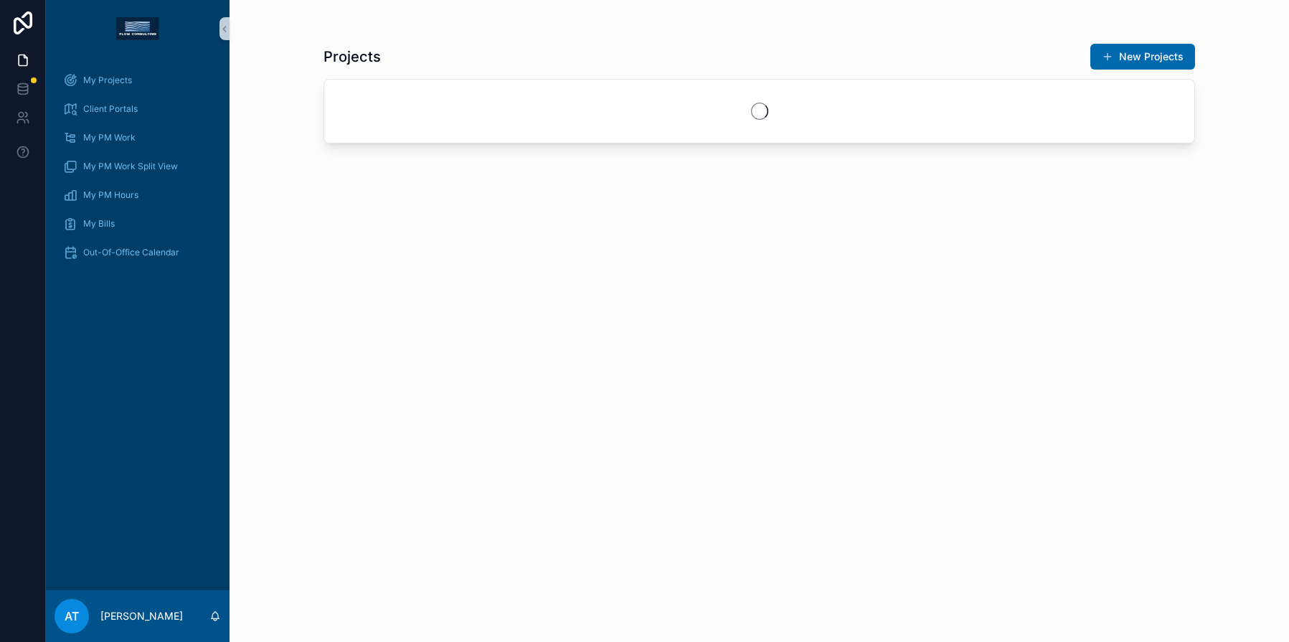 This screenshot has height=642, width=1289. I want to click on span: Out-Of-Office Calendar, so click(131, 252).